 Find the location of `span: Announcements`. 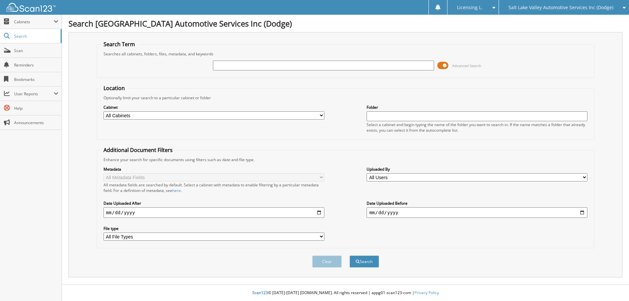

span: Announcements is located at coordinates (36, 123).